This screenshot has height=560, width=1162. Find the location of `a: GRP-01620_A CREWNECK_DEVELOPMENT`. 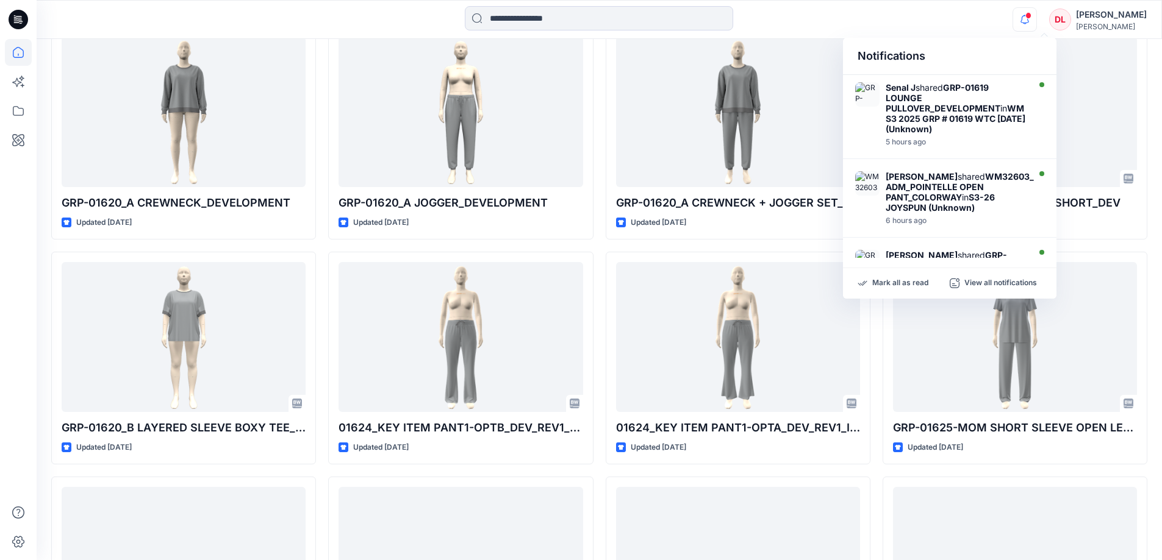

a: GRP-01620_A CREWNECK_DEVELOPMENT is located at coordinates (184, 112).